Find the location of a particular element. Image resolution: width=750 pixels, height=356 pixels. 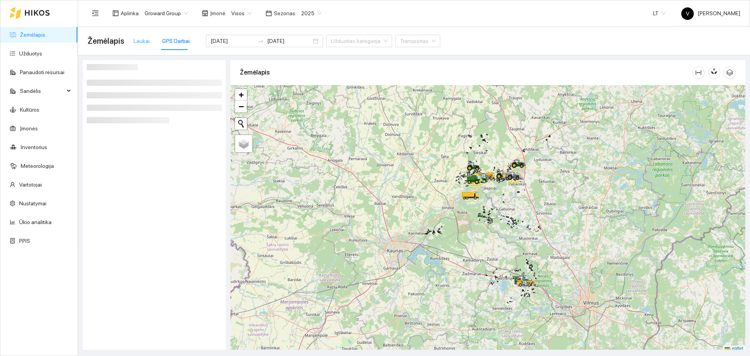

span: Visos is located at coordinates (241, 13).